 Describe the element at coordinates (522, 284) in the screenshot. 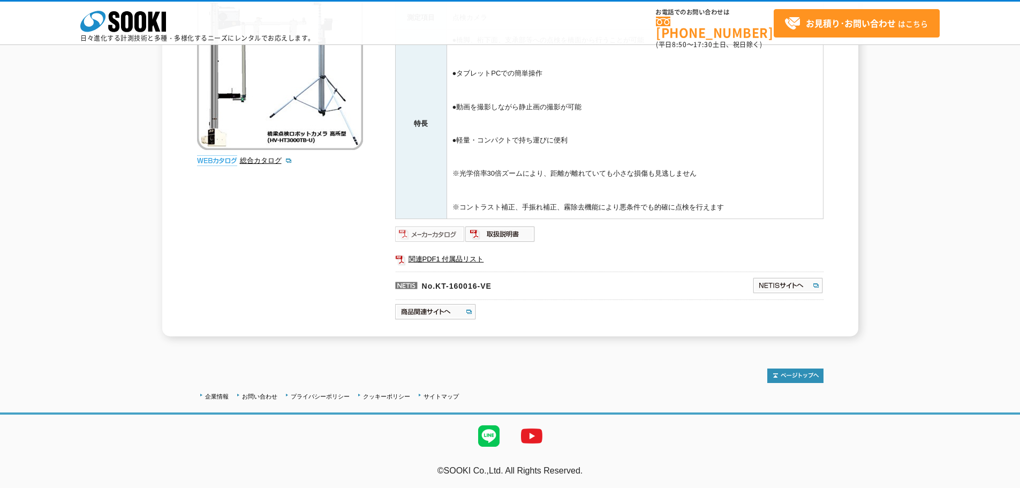

I see `p: No.KT-160016-VE` at that location.